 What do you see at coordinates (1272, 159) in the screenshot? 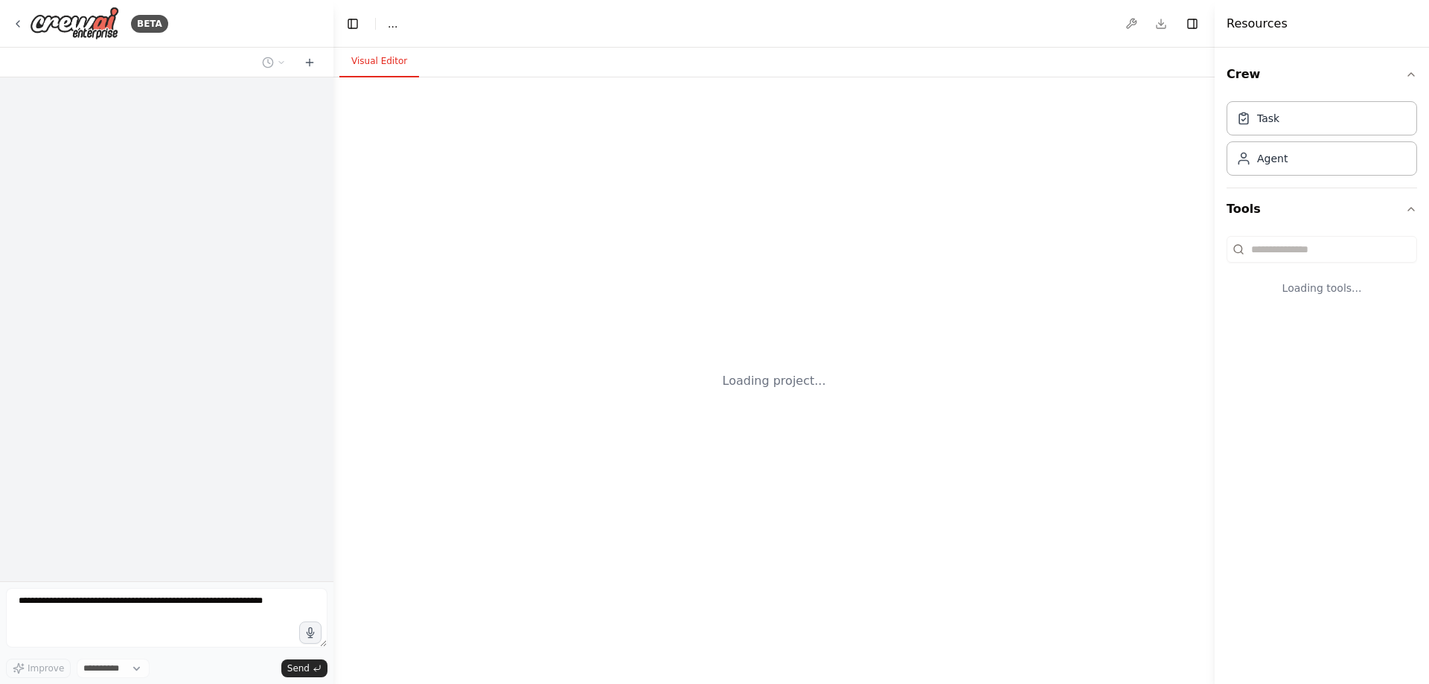
I see `div: Agent` at bounding box center [1272, 159].